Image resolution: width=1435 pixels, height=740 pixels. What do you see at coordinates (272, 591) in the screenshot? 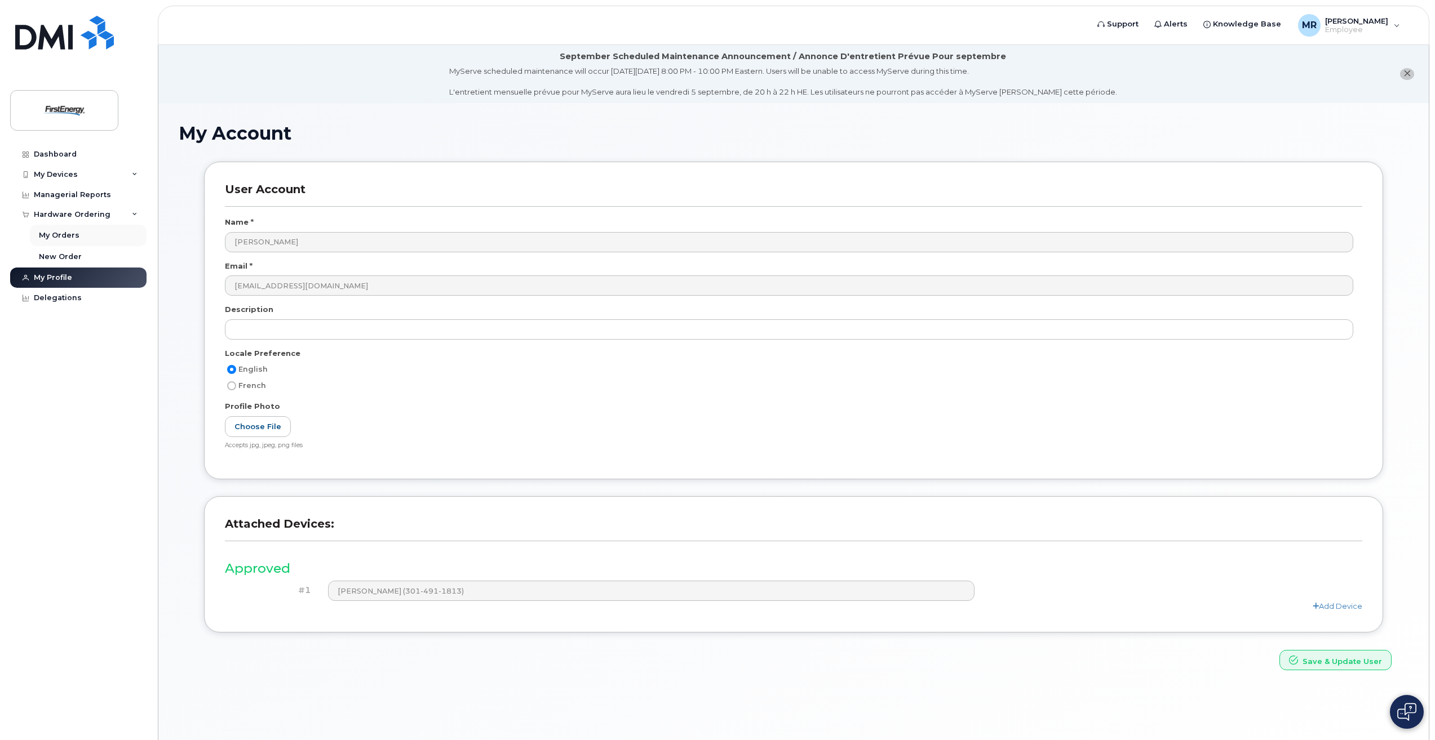
I see `h4: #1` at bounding box center [272, 591].